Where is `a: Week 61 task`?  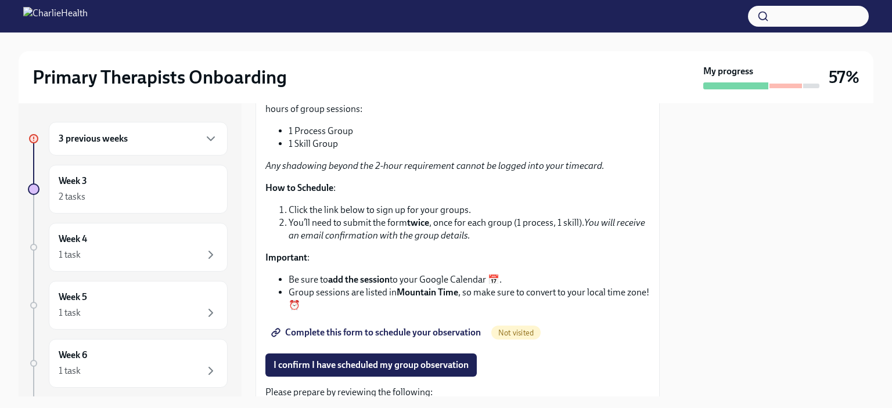 a: Week 61 task is located at coordinates (128, 364).